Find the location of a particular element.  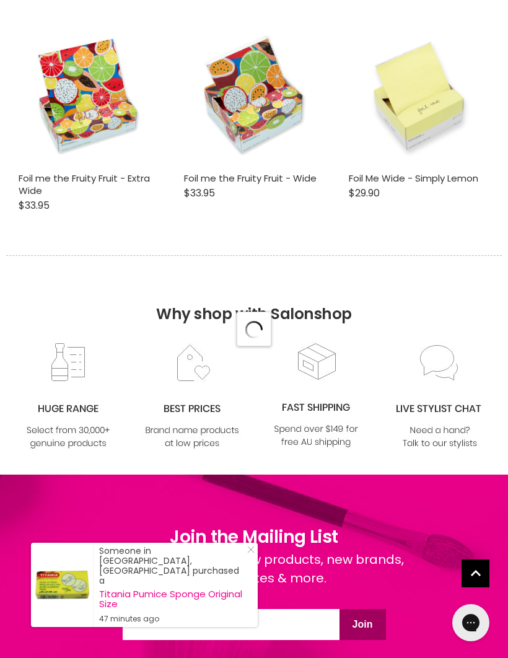

a: Visit product page is located at coordinates (62, 585).